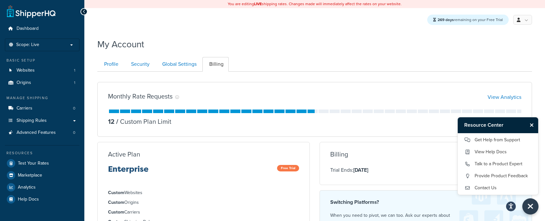 The width and height of the screenshot is (545, 221). I want to click on span: Shipping Rules, so click(31, 121).